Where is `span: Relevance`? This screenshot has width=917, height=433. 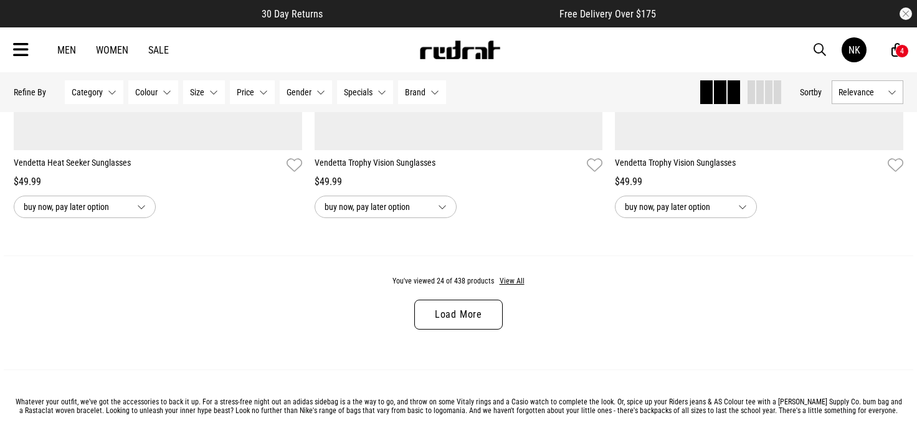 span: Relevance is located at coordinates (860, 92).